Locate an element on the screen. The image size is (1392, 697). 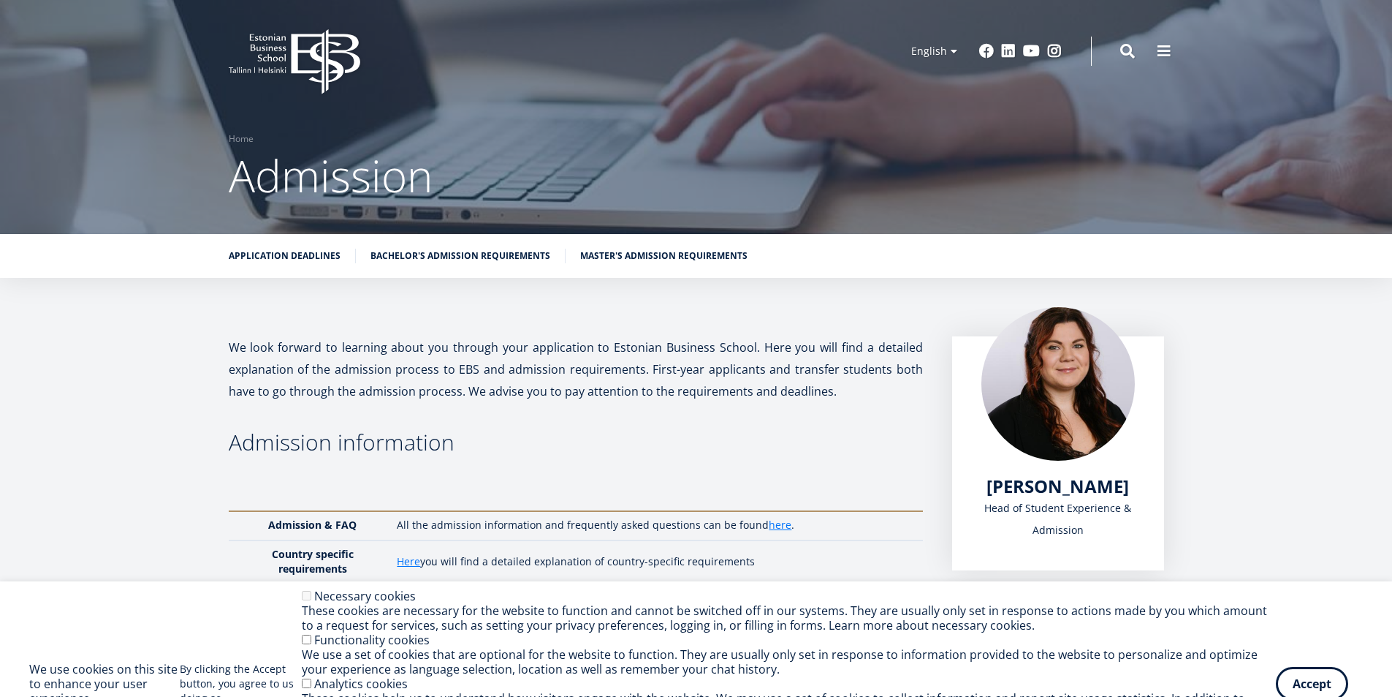
label: Functionality cookies is located at coordinates (372, 640).